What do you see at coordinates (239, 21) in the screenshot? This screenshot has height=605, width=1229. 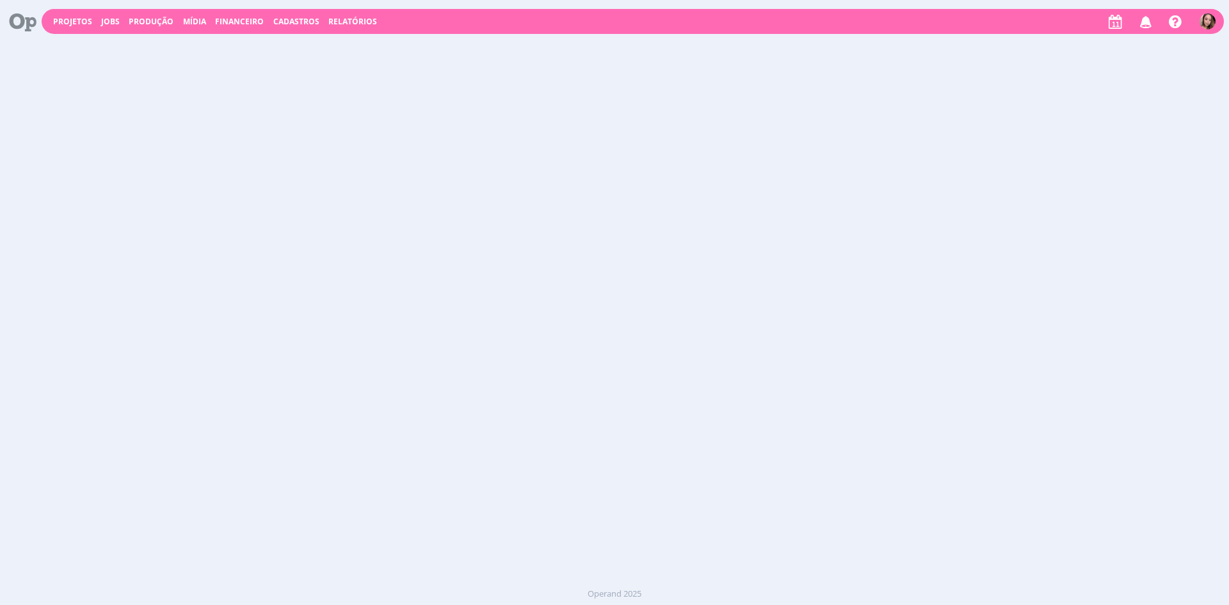 I see `a: Financeiro` at bounding box center [239, 21].